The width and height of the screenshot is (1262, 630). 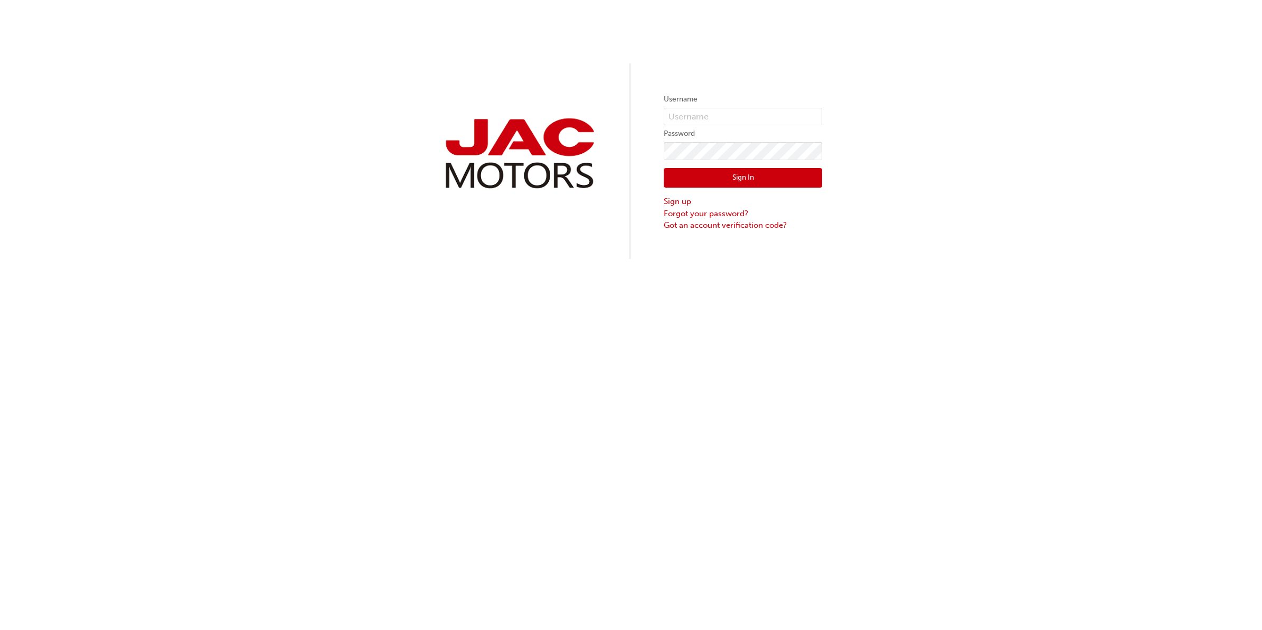 What do you see at coordinates (743, 134) in the screenshot?
I see `label: Password` at bounding box center [743, 134].